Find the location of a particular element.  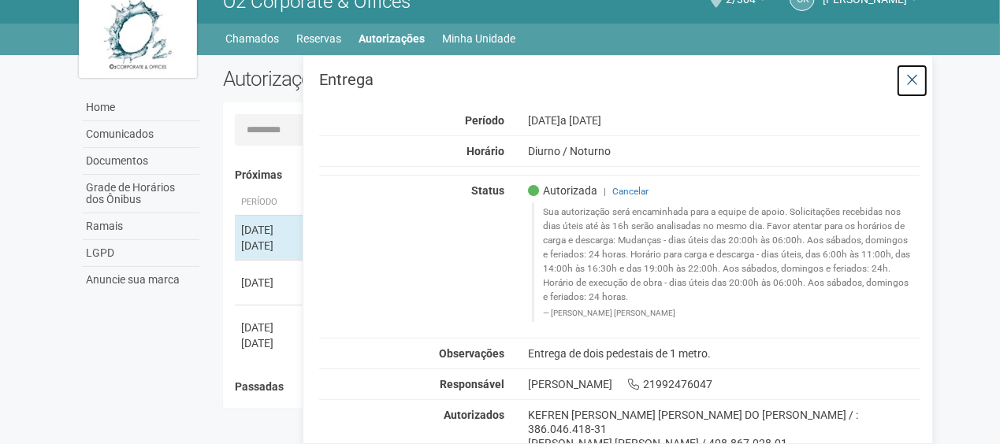

a: Grade de Horários dos Ônibus is located at coordinates (141, 194).